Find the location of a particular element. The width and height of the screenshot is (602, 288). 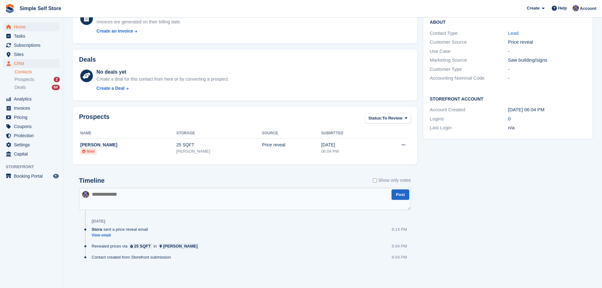

div: 64 is located at coordinates (56, 87).